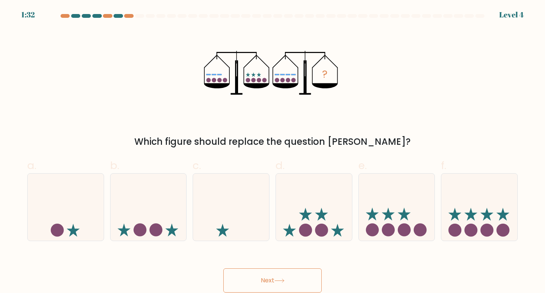  I want to click on span: d., so click(280, 165).